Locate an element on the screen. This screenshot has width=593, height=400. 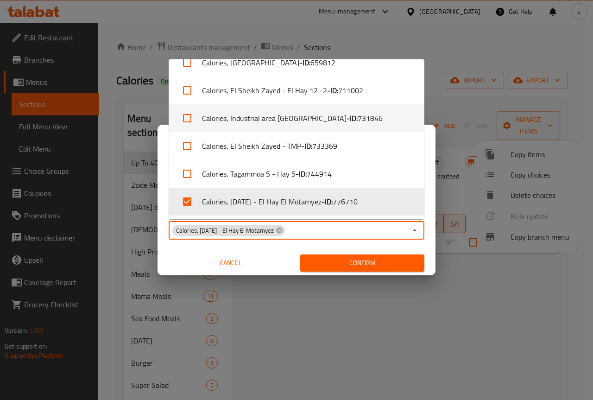
span: 731846 is located at coordinates (370, 118).